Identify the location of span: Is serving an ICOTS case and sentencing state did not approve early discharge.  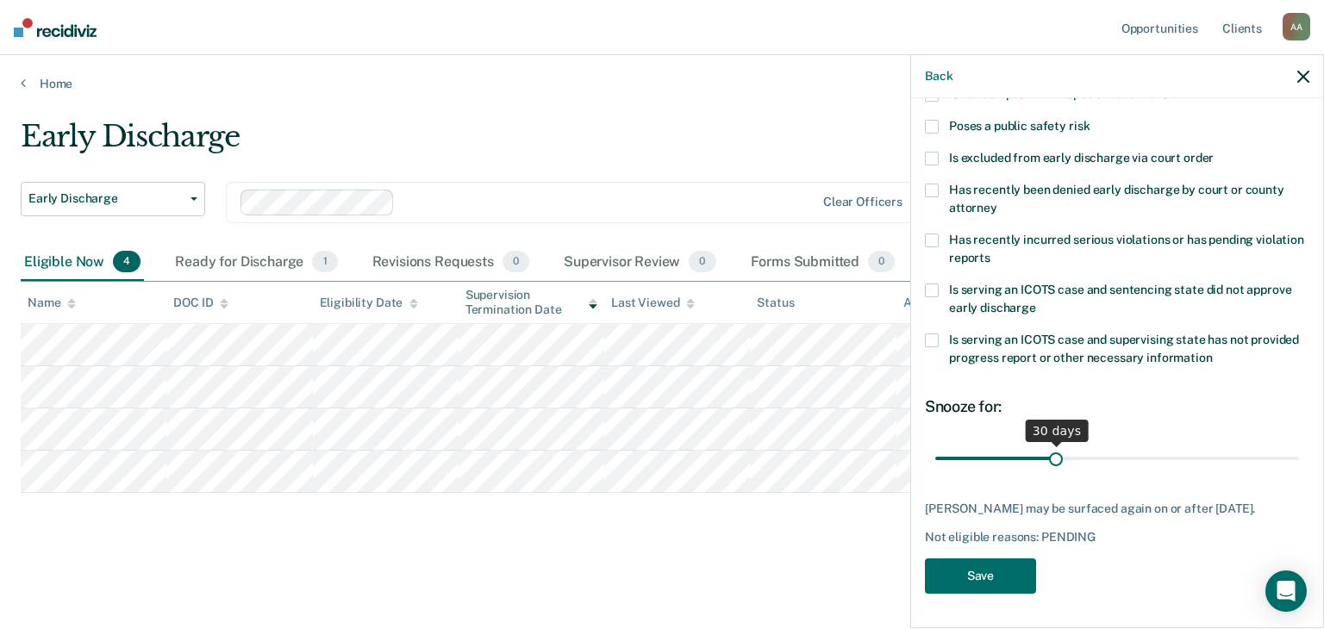
(1120, 298).